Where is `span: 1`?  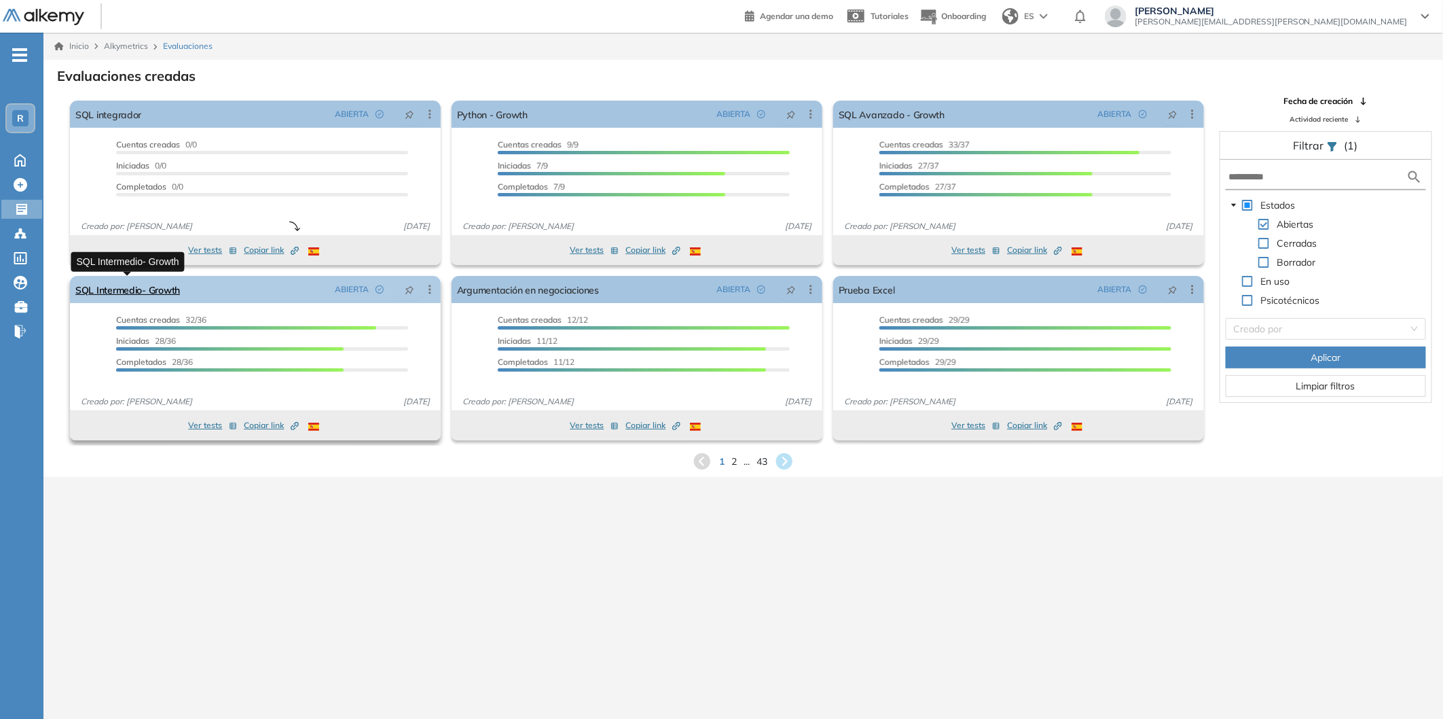
span: 1 is located at coordinates (722, 461).